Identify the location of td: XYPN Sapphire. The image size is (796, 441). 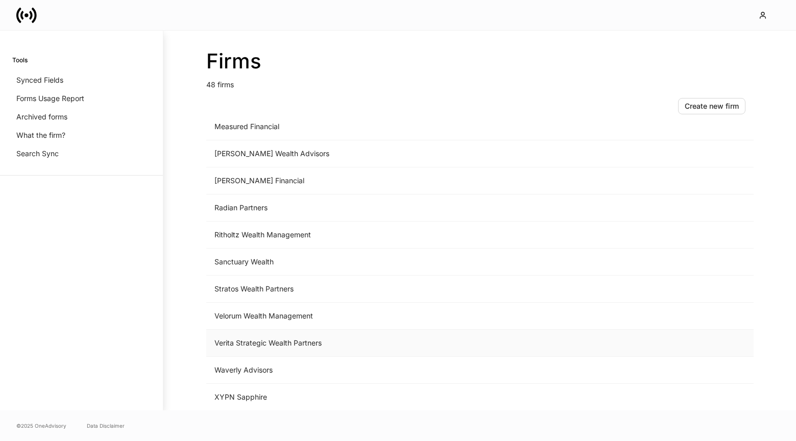
(395, 397).